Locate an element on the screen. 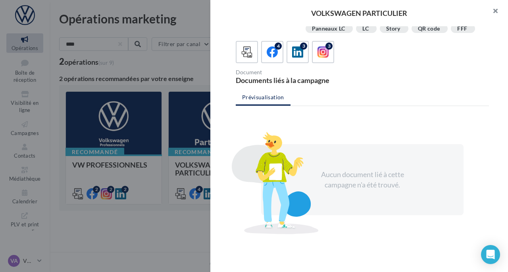  div: Story is located at coordinates (393, 29).